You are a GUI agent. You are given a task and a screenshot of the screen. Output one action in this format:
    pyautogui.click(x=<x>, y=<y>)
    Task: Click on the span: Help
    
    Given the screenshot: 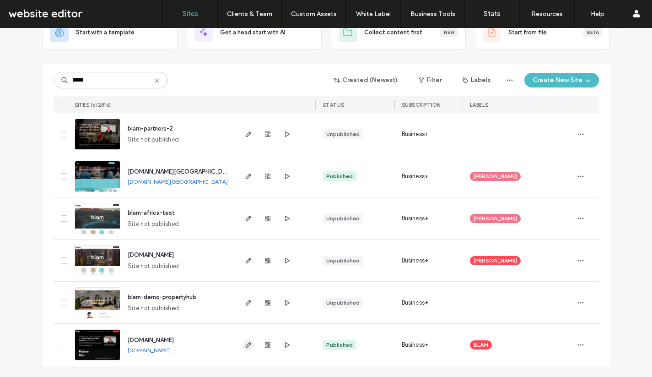 What is the action you would take?
    pyautogui.click(x=30, y=11)
    